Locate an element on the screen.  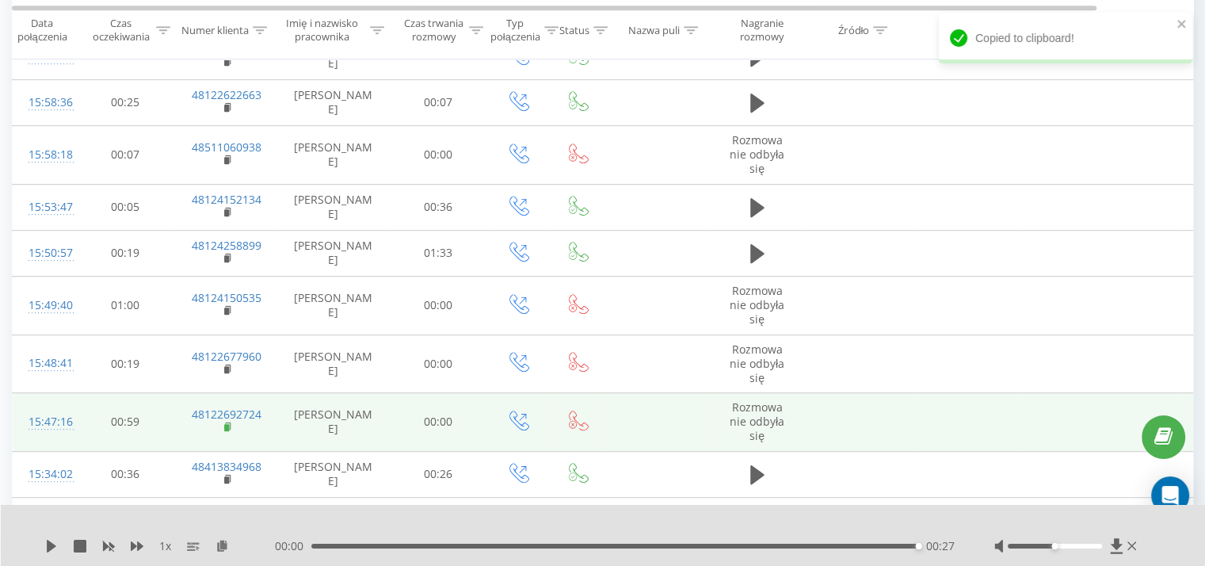
div: 15:58:18 is located at coordinates (44, 154).